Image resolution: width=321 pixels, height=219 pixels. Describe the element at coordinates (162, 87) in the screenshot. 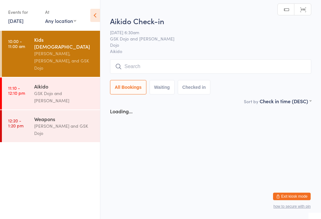

I see `button: Waiting` at that location.